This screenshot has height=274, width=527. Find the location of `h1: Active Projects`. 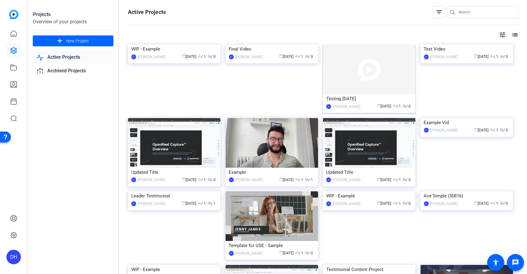

h1: Active Projects is located at coordinates (147, 12).